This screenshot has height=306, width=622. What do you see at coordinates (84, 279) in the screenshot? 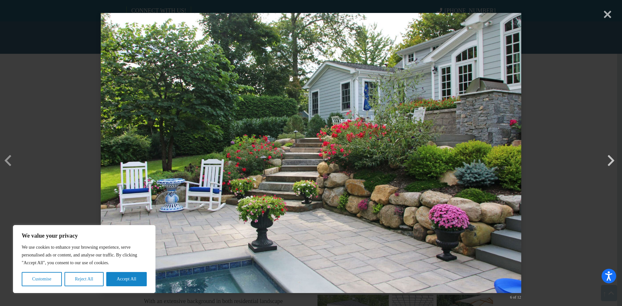
I see `button: Reject All` at bounding box center [84, 279].